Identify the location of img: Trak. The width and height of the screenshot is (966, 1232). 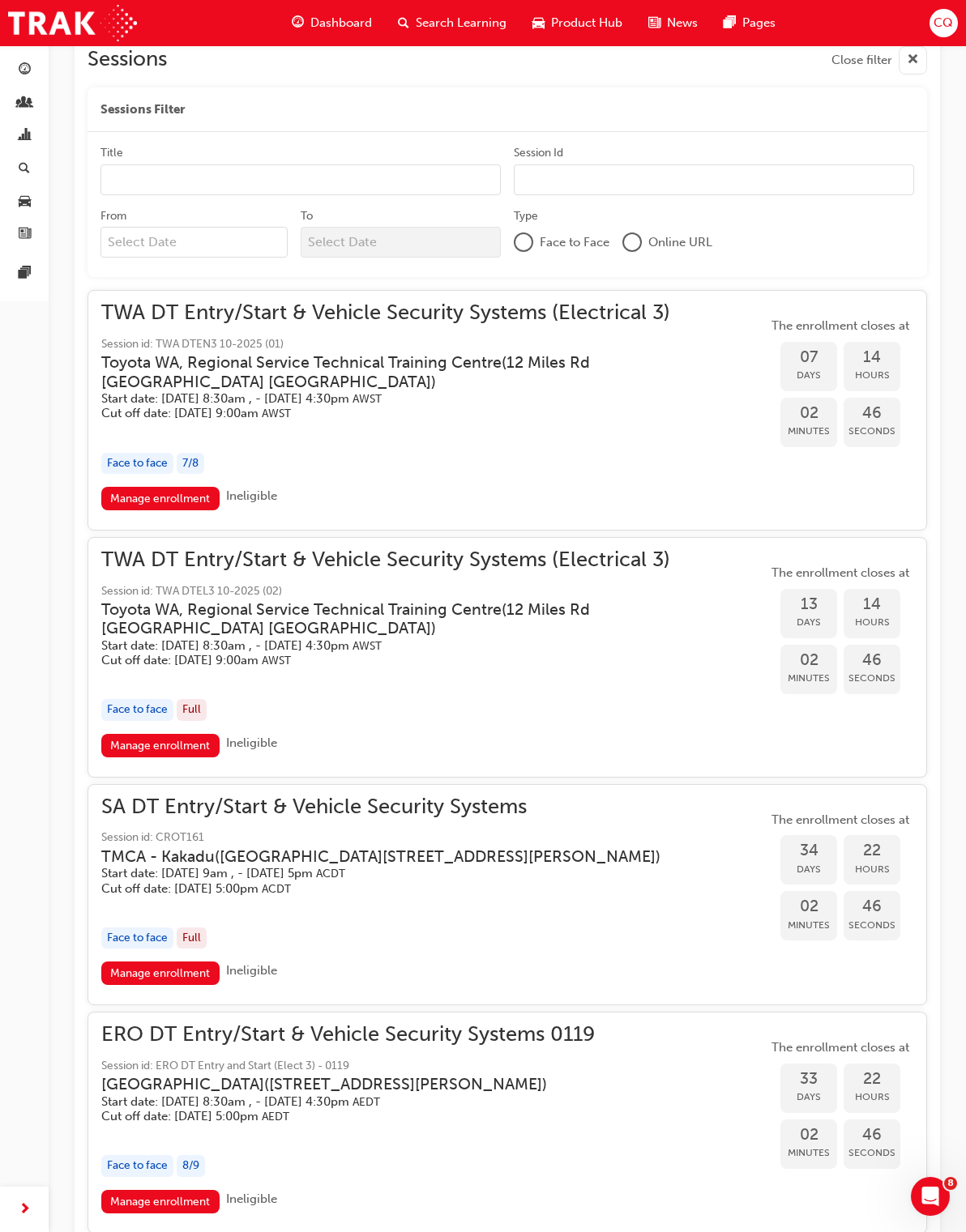
(72, 22).